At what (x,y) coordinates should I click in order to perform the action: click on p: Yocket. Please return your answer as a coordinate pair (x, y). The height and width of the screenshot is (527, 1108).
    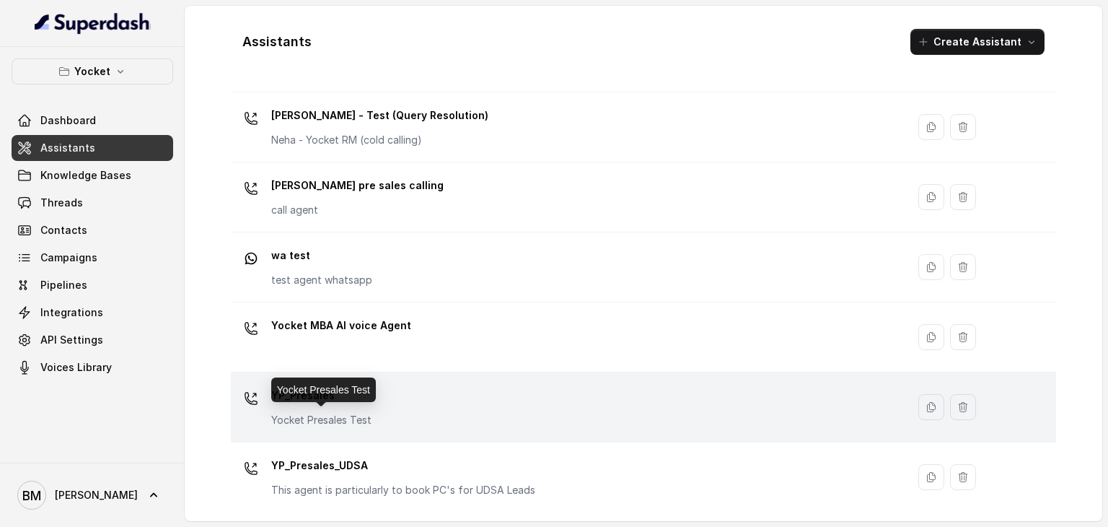
    Looking at the image, I should click on (92, 71).